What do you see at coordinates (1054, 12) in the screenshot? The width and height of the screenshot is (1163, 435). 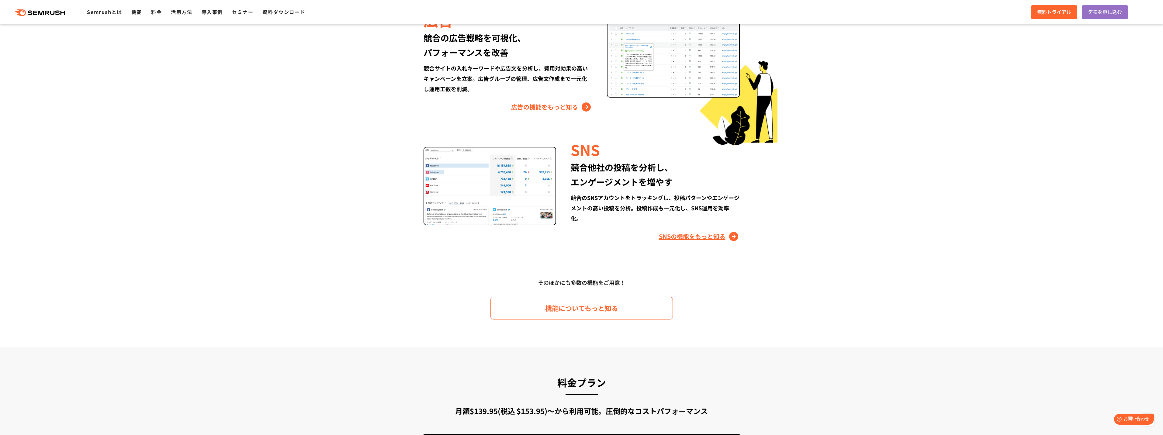 I see `a: 無料トライアル` at bounding box center [1054, 12].